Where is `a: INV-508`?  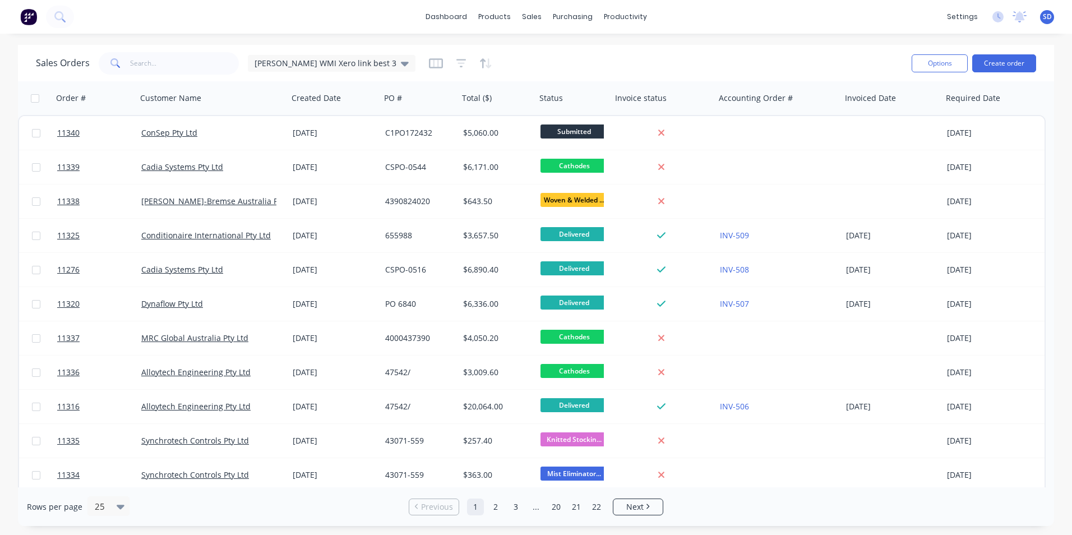
a: INV-508 is located at coordinates (735, 269).